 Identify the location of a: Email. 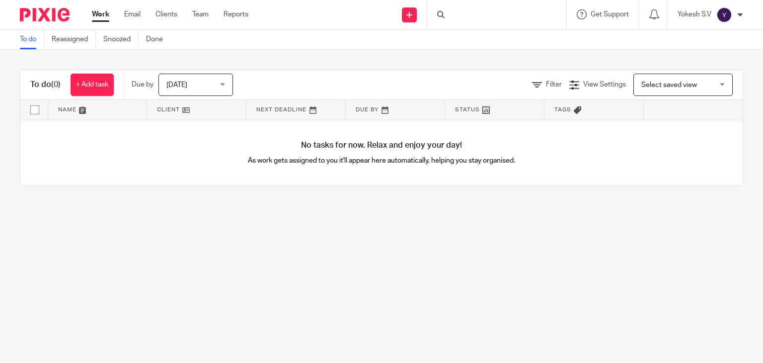
(132, 14).